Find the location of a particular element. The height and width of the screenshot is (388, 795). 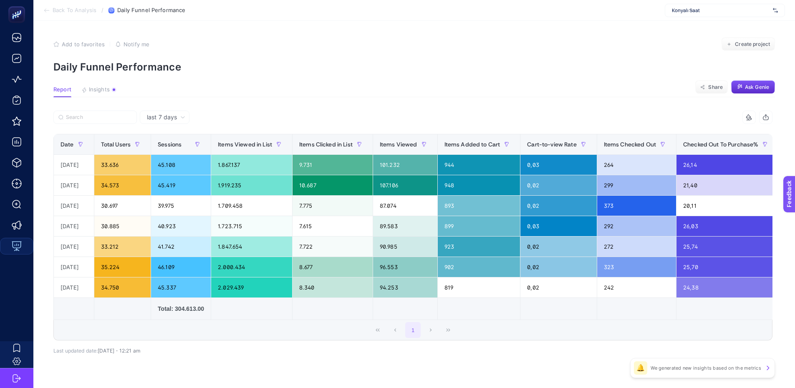

div: 948 is located at coordinates (479, 185).